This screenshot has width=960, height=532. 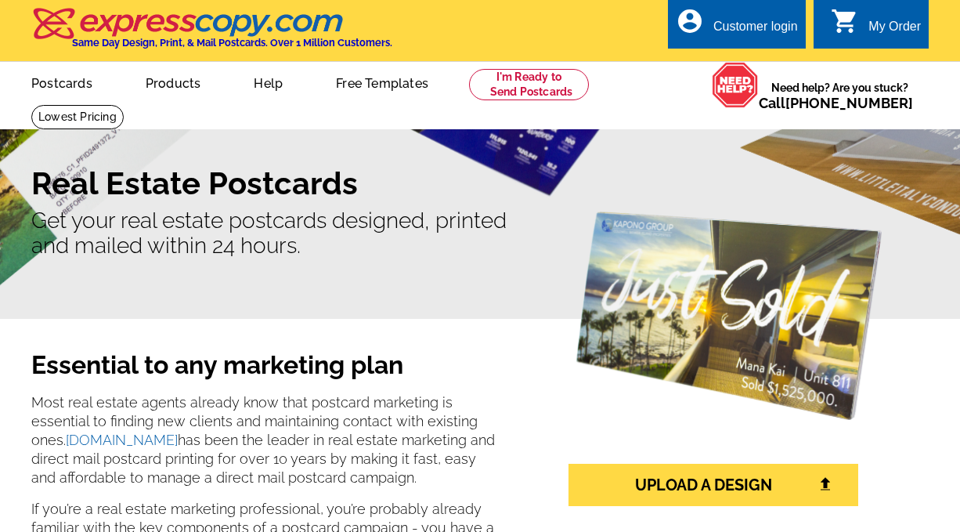 What do you see at coordinates (382, 81) in the screenshot?
I see `a: Free Templates` at bounding box center [382, 81].